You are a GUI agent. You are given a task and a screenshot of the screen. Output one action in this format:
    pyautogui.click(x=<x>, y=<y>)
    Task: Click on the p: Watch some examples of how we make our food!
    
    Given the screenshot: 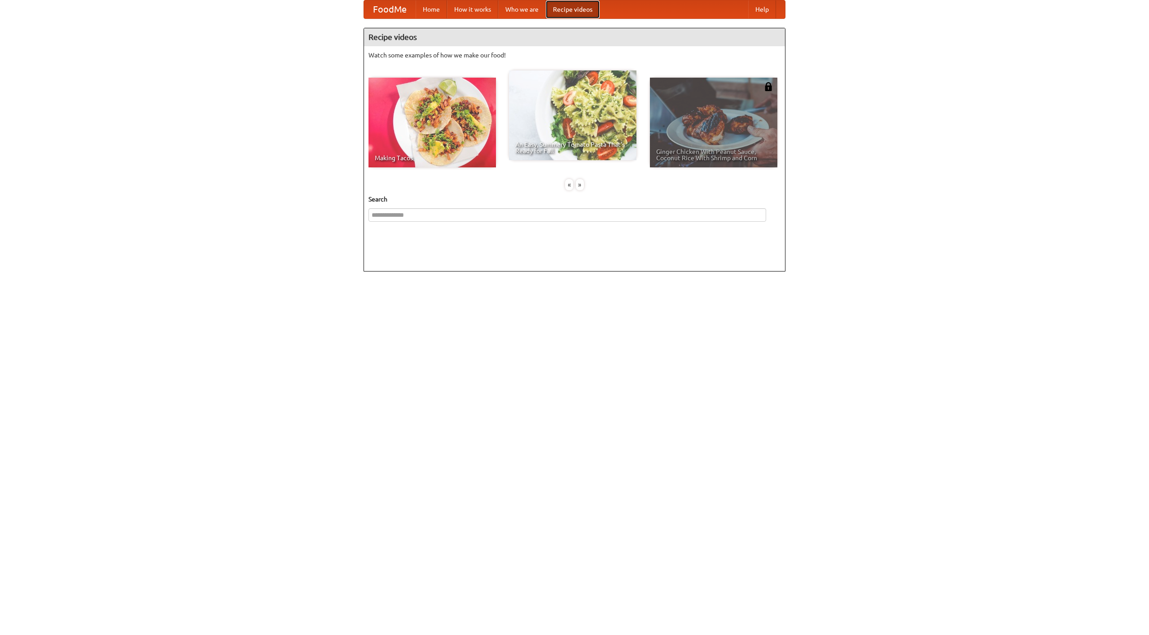 What is the action you would take?
    pyautogui.click(x=575, y=55)
    